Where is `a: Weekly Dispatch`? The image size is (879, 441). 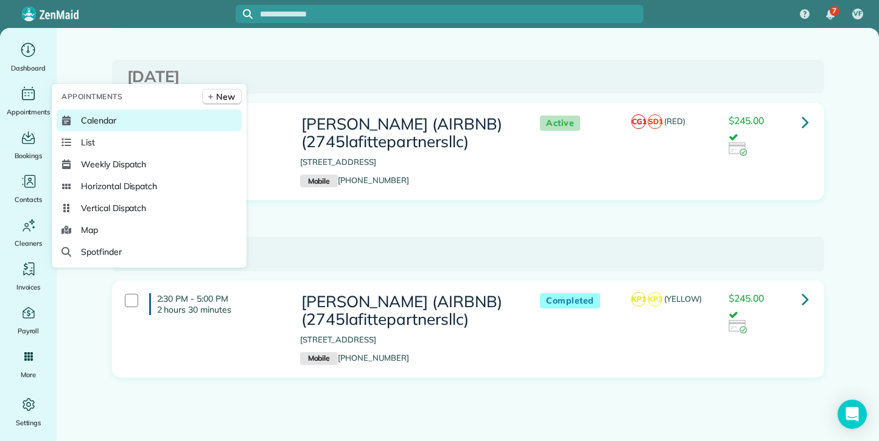
a: Weekly Dispatch is located at coordinates (149, 164).